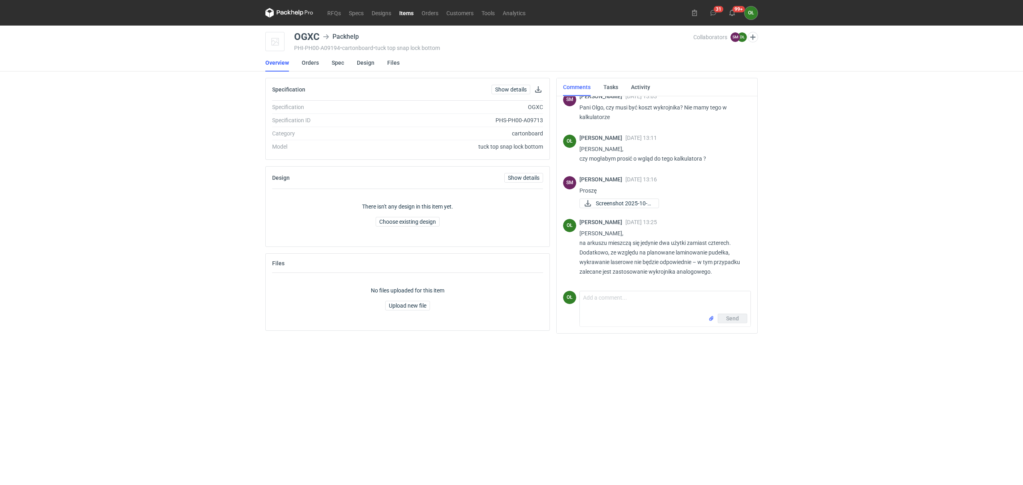 Image resolution: width=1023 pixels, height=485 pixels. What do you see at coordinates (624, 203) in the screenshot?
I see `span: Screenshot 2025-10-0...` at bounding box center [624, 203].